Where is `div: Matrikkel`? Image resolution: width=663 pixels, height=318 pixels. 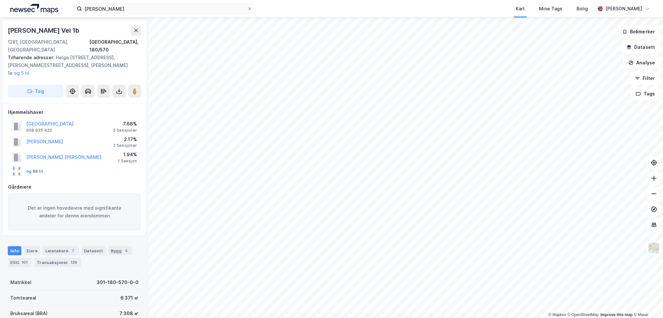 div: Matrikkel is located at coordinates (21, 282).